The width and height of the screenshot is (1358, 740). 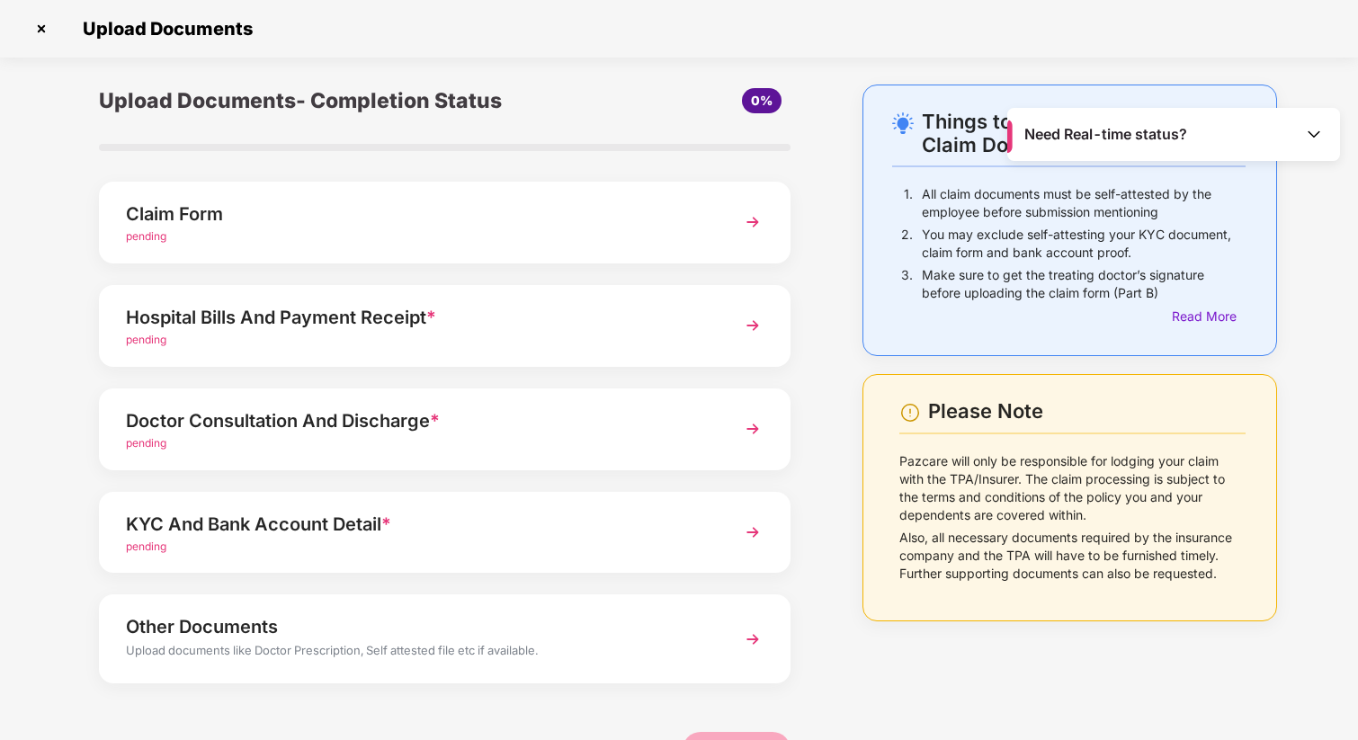 What do you see at coordinates (418, 421) in the screenshot?
I see `div: Doctor Consultation And Discharge` at bounding box center [418, 421].